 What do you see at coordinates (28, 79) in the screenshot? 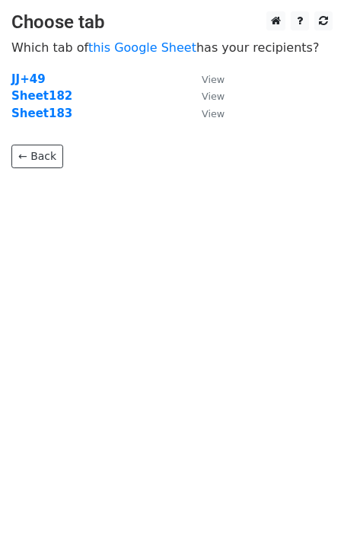
I see `strong: JJ+49` at bounding box center [28, 79].